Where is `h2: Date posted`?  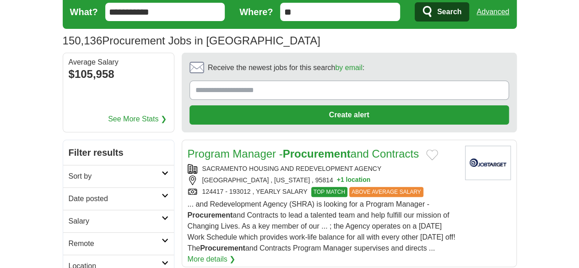 h2: Date posted is located at coordinates (115, 199).